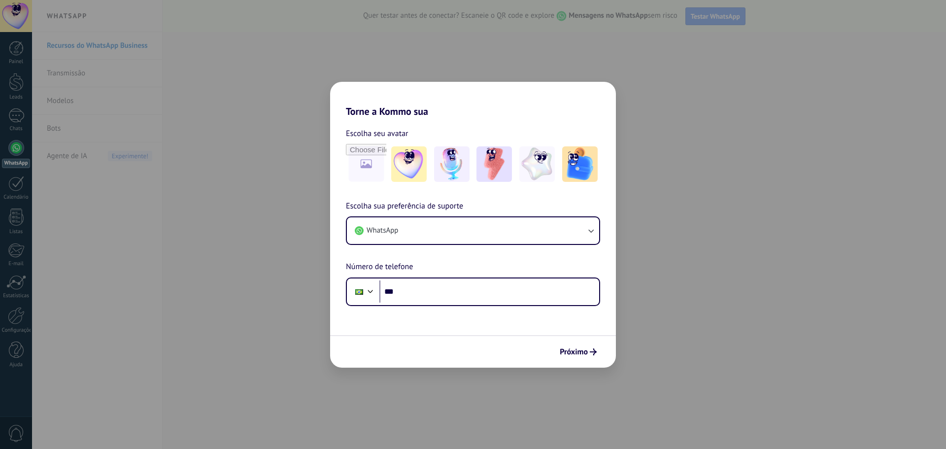  Describe the element at coordinates (382, 231) in the screenshot. I see `span: WhatsApp` at that location.